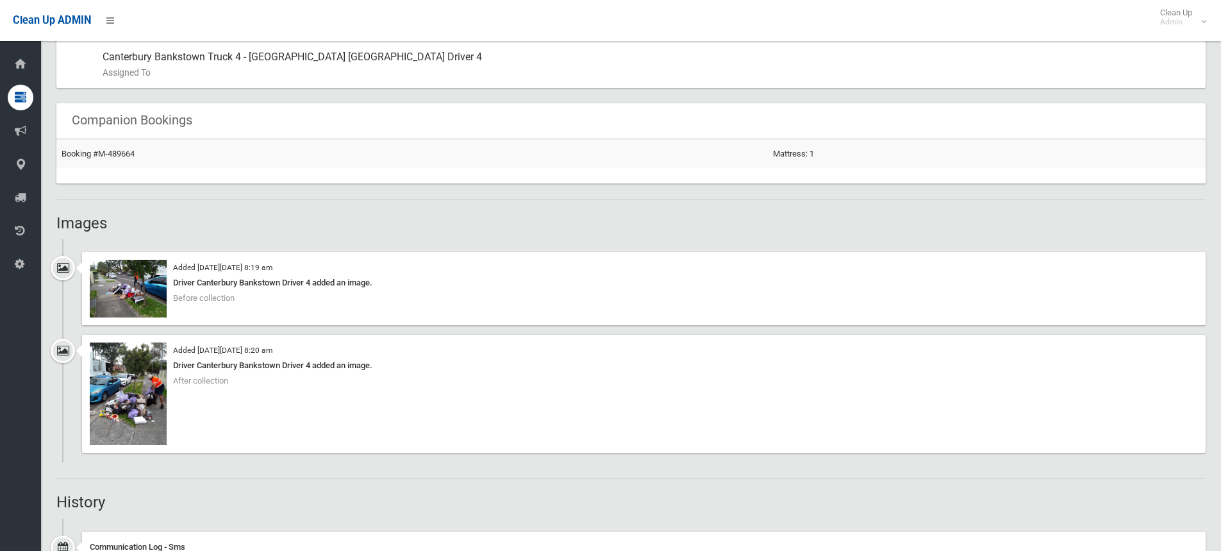 This screenshot has width=1221, height=551. I want to click on span: Clean Up ADMIN, so click(52, 20).